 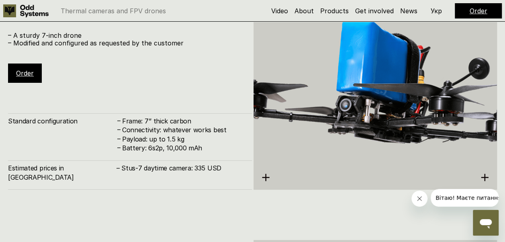 What do you see at coordinates (183, 130) in the screenshot?
I see `h4: Connectivity: whatever works best` at bounding box center [183, 130].